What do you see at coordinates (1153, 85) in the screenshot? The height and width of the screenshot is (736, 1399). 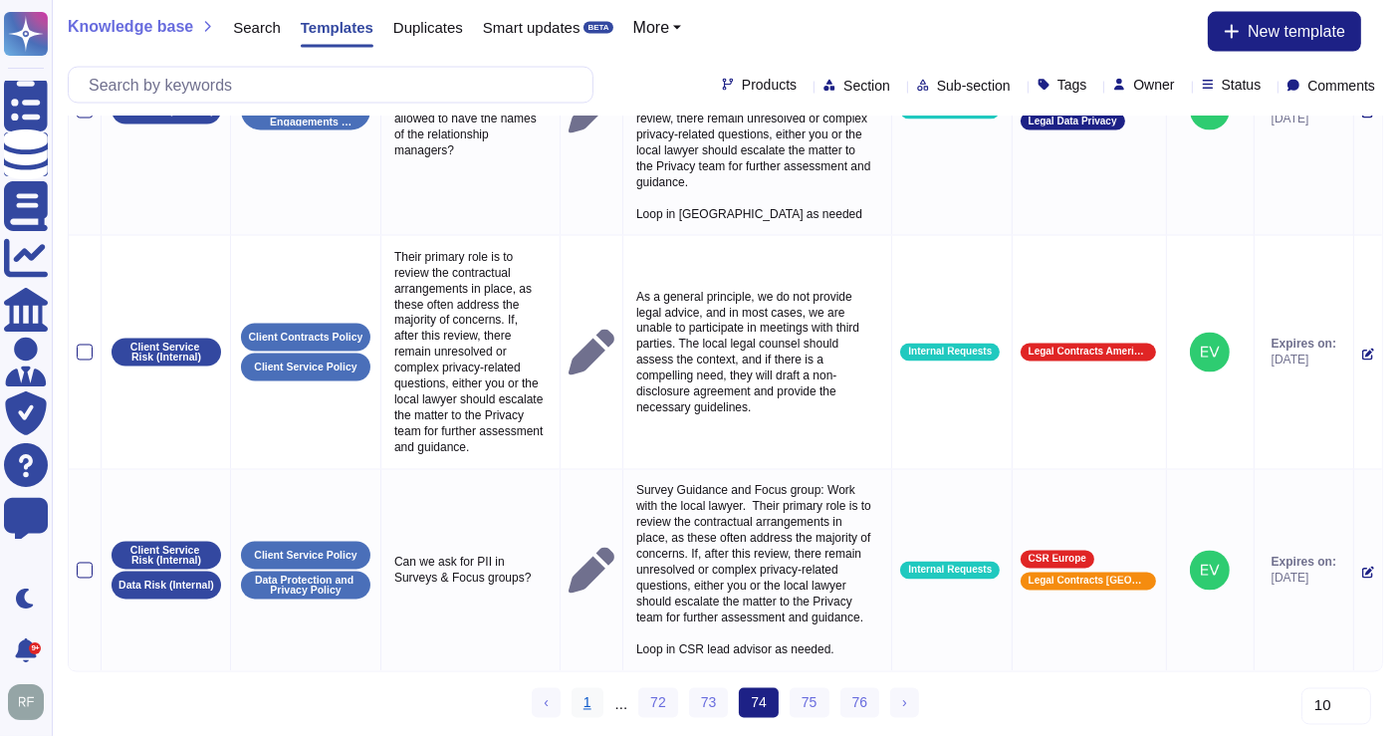 I see `span: Owner` at bounding box center [1153, 85].